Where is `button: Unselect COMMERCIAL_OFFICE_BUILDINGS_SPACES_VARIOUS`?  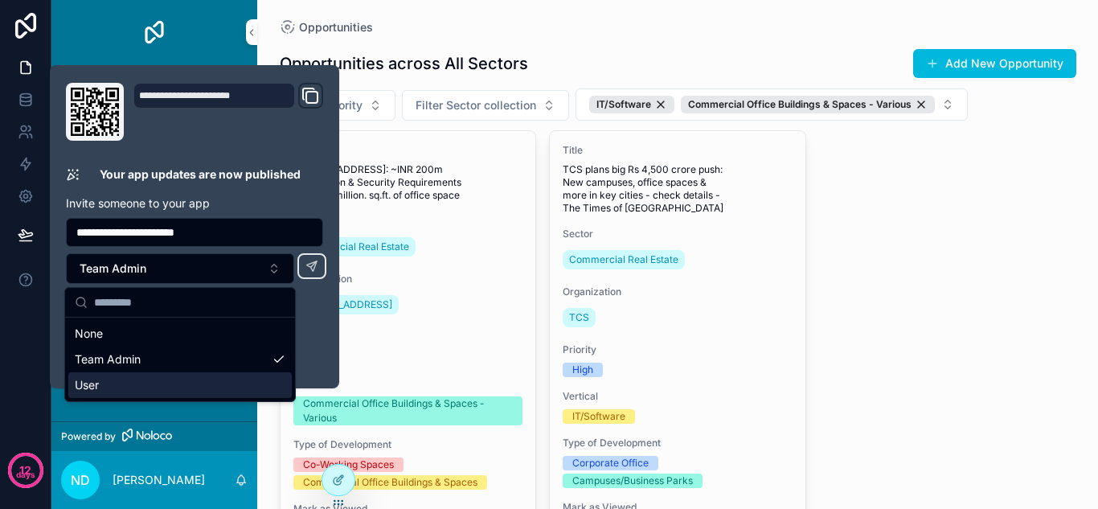
button: Unselect COMMERCIAL_OFFICE_BUILDINGS_SPACES_VARIOUS is located at coordinates (808, 105).